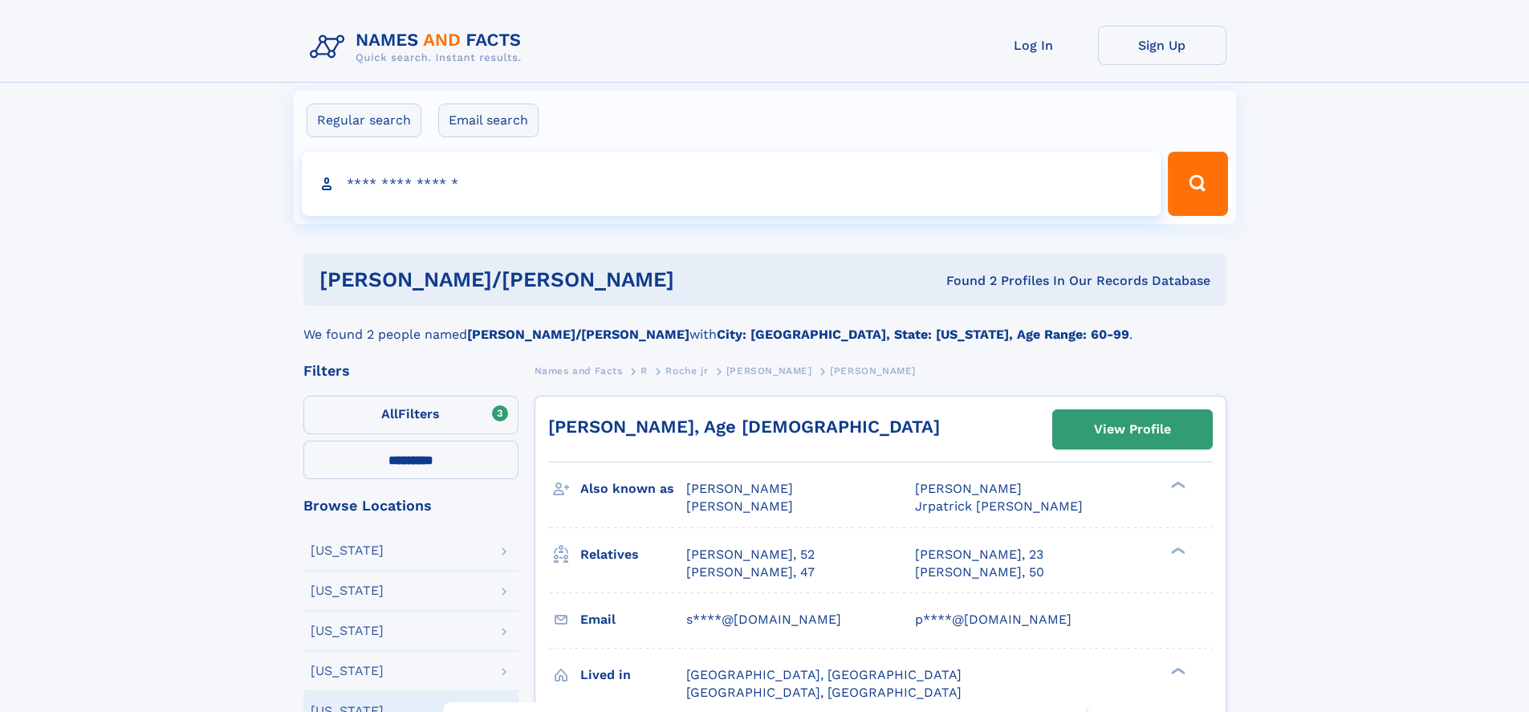  What do you see at coordinates (1133, 429) in the screenshot?
I see `a: View Profile` at bounding box center [1133, 429].